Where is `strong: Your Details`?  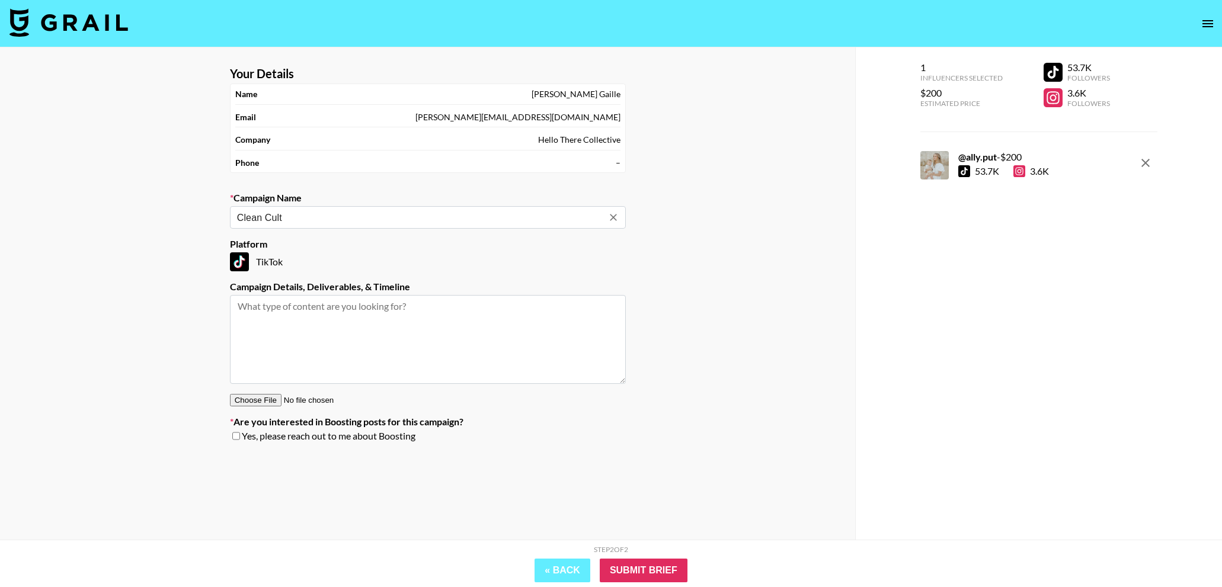
strong: Your Details is located at coordinates (262, 73).